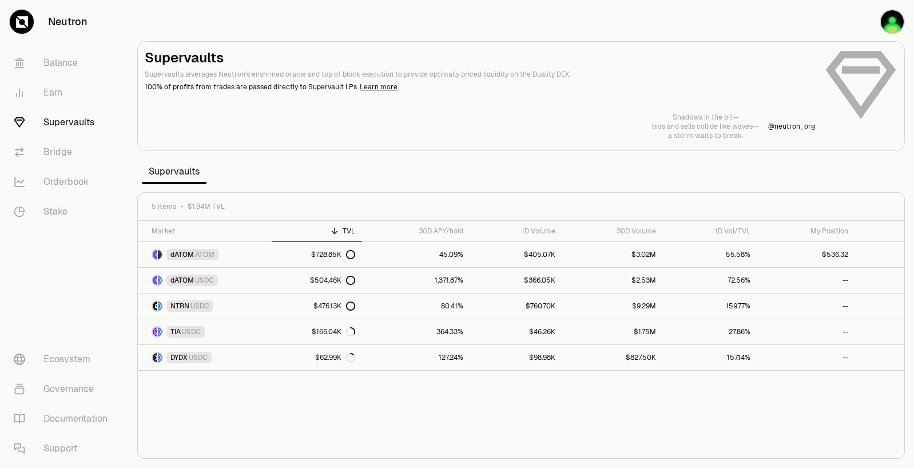 The width and height of the screenshot is (914, 468). What do you see at coordinates (480, 74) in the screenshot?
I see `p: Supervaults leverages Neutron's enshrined oracle and top of block execution to provide optimally ...` at bounding box center [480, 74].